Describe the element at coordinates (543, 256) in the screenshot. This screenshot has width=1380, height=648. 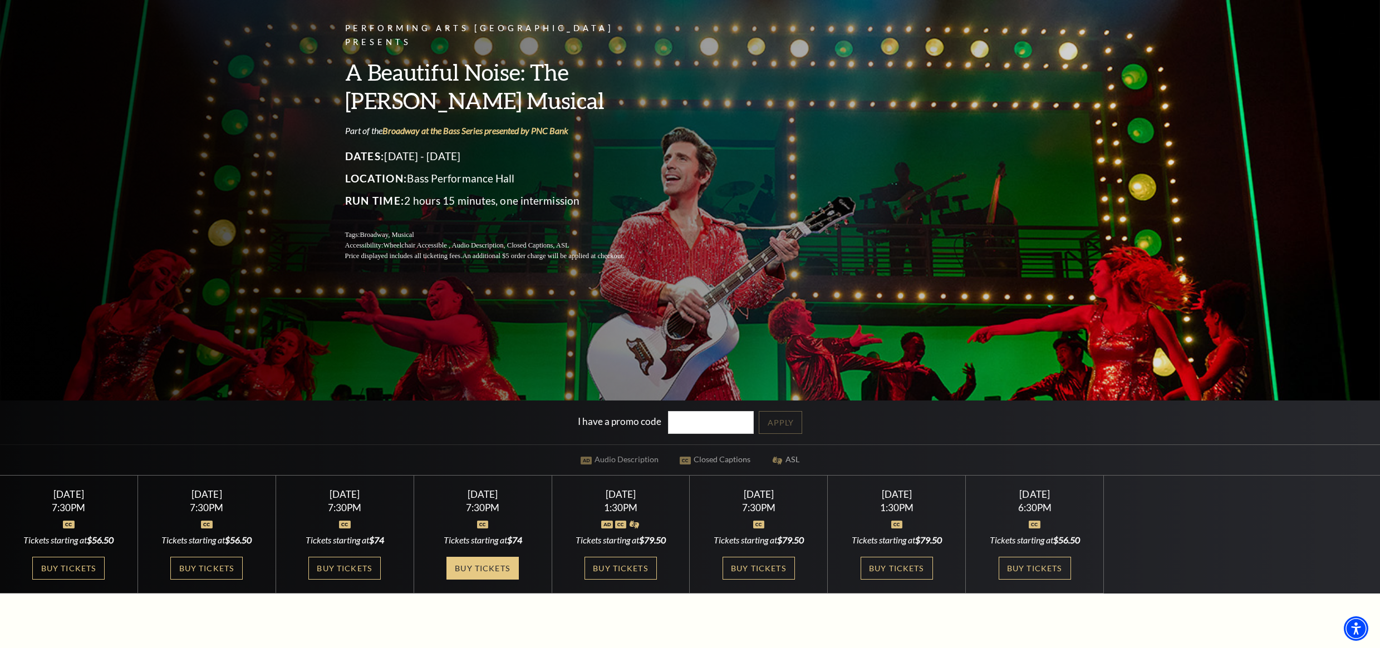
I see `span: An additional $5 order charge will be applied at checkout.` at that location.